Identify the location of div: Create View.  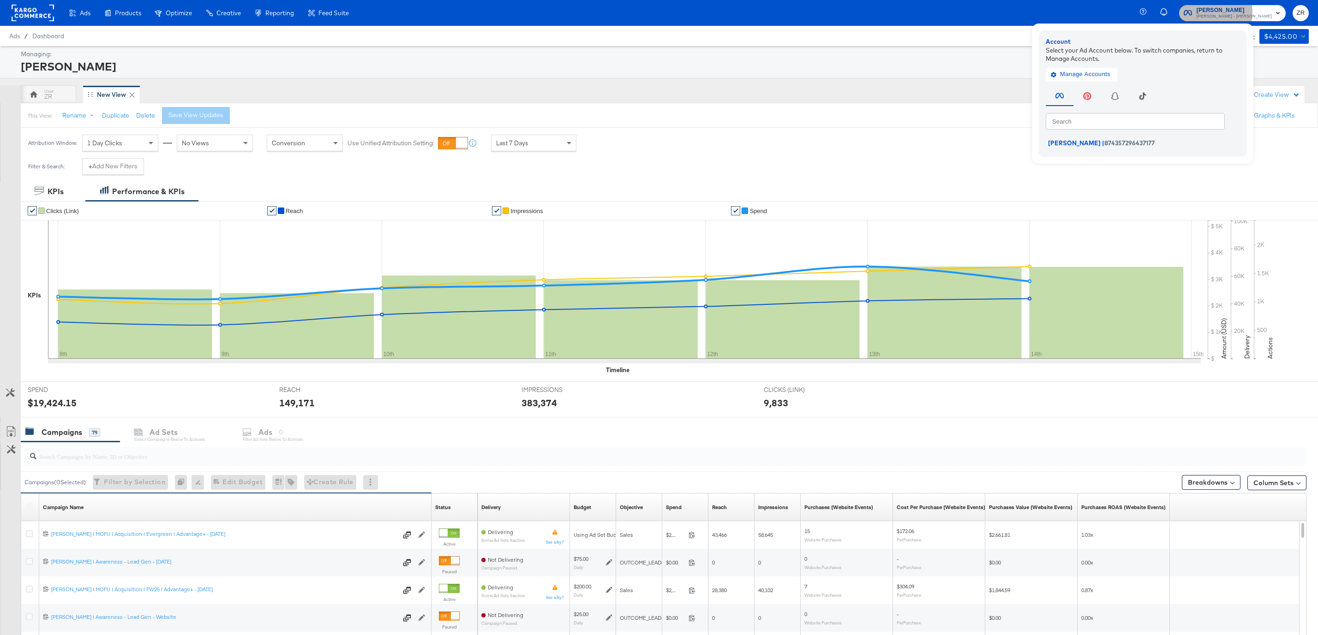
(1277, 95).